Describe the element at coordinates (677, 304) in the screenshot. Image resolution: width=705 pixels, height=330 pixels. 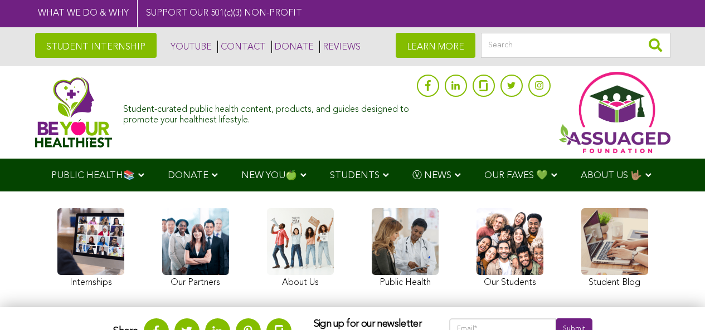
I see `div: Chat Widget` at that location.